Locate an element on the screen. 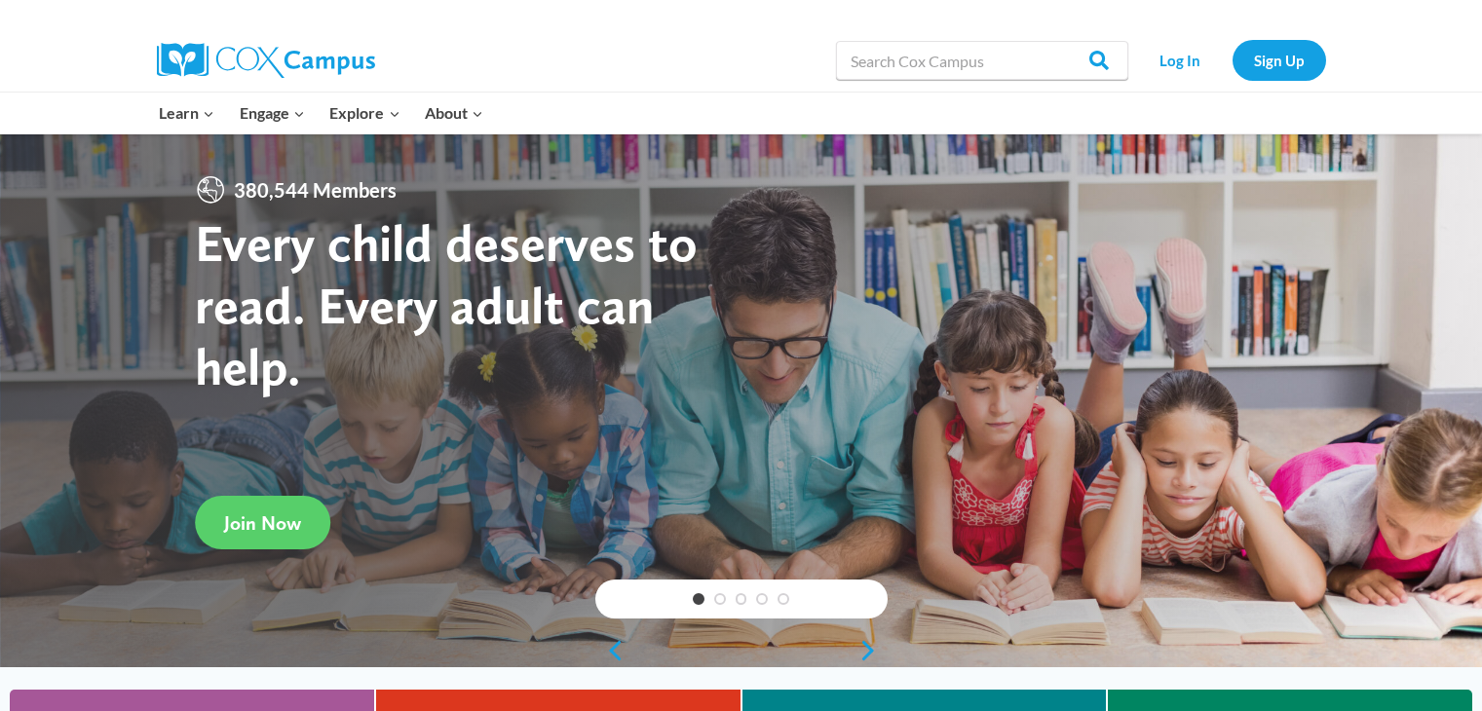 The width and height of the screenshot is (1482, 711). div: content slider buttons is located at coordinates (742, 651).